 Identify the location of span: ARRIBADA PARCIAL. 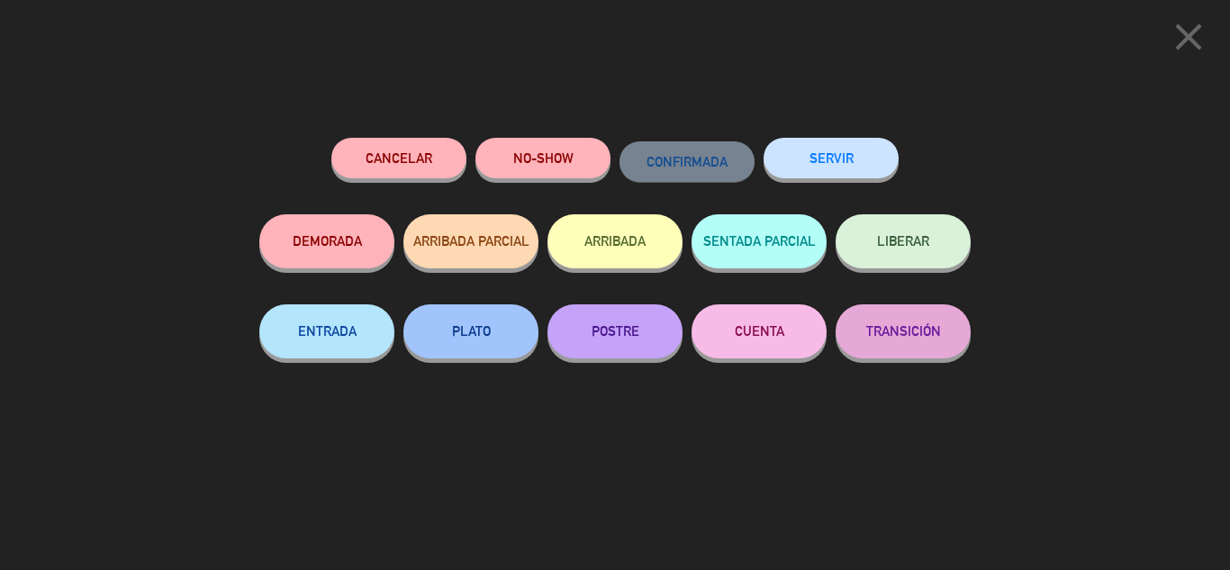
(471, 240).